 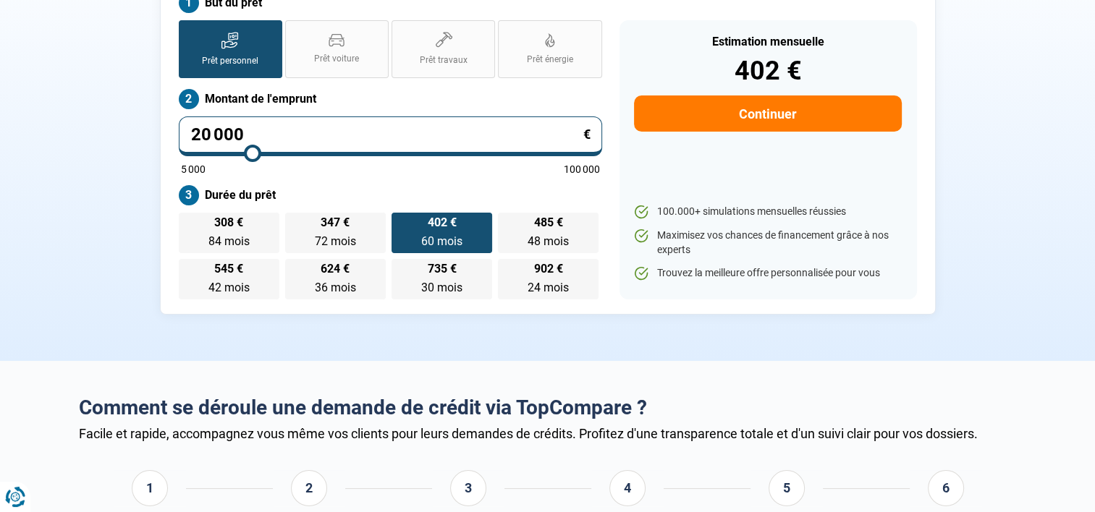 I want to click on li: Trouvez la meilleure offre personnalisée pour vous, so click(x=767, y=273).